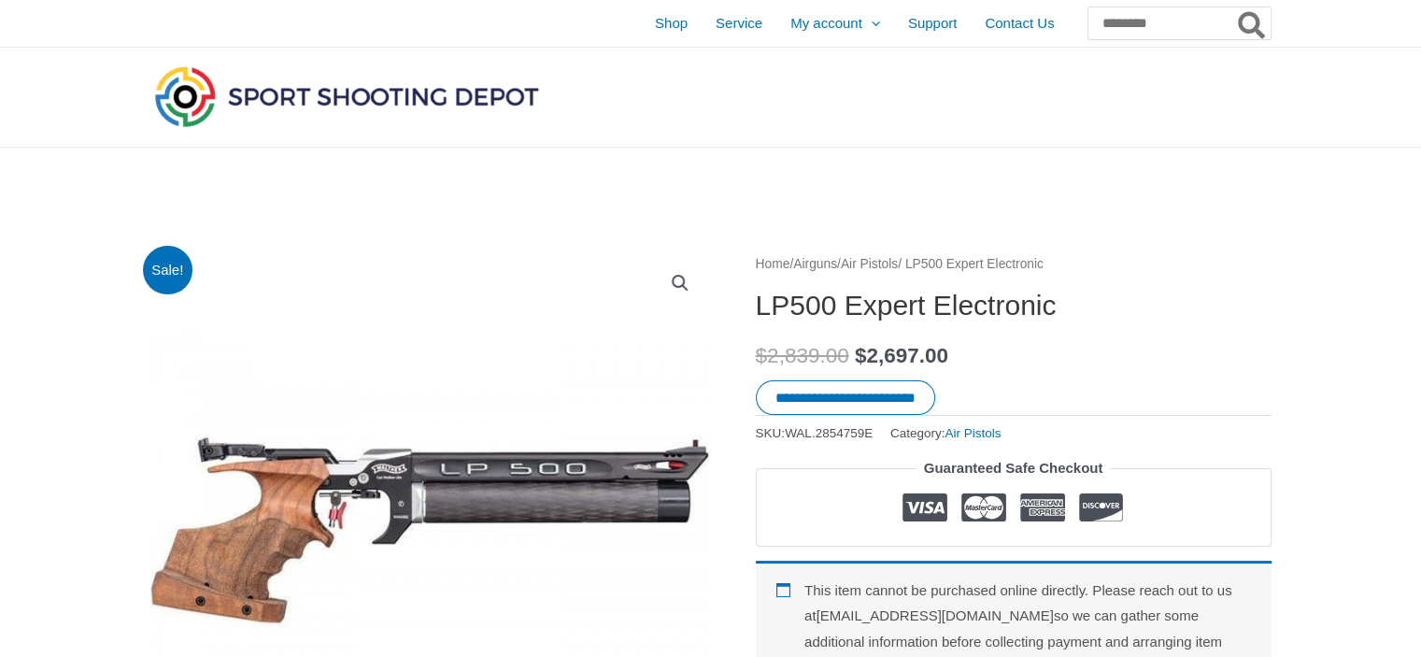  What do you see at coordinates (1014, 305) in the screenshot?
I see `h1: LP500 Expert Electronic` at bounding box center [1014, 305].